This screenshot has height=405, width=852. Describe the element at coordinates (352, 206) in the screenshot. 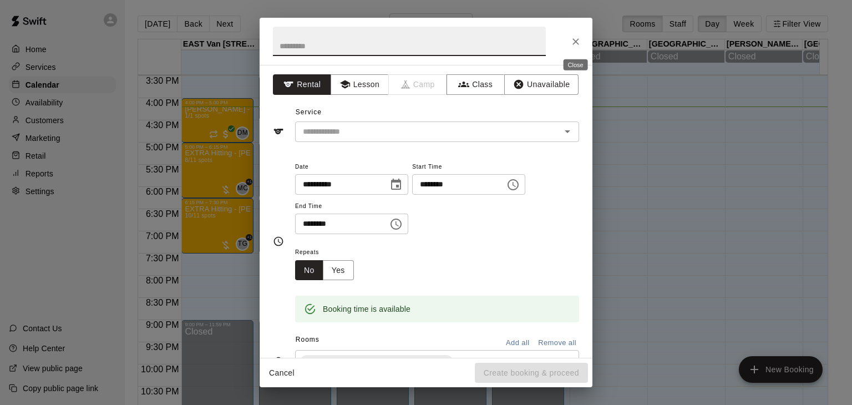

I see `span: End Time` at that location.